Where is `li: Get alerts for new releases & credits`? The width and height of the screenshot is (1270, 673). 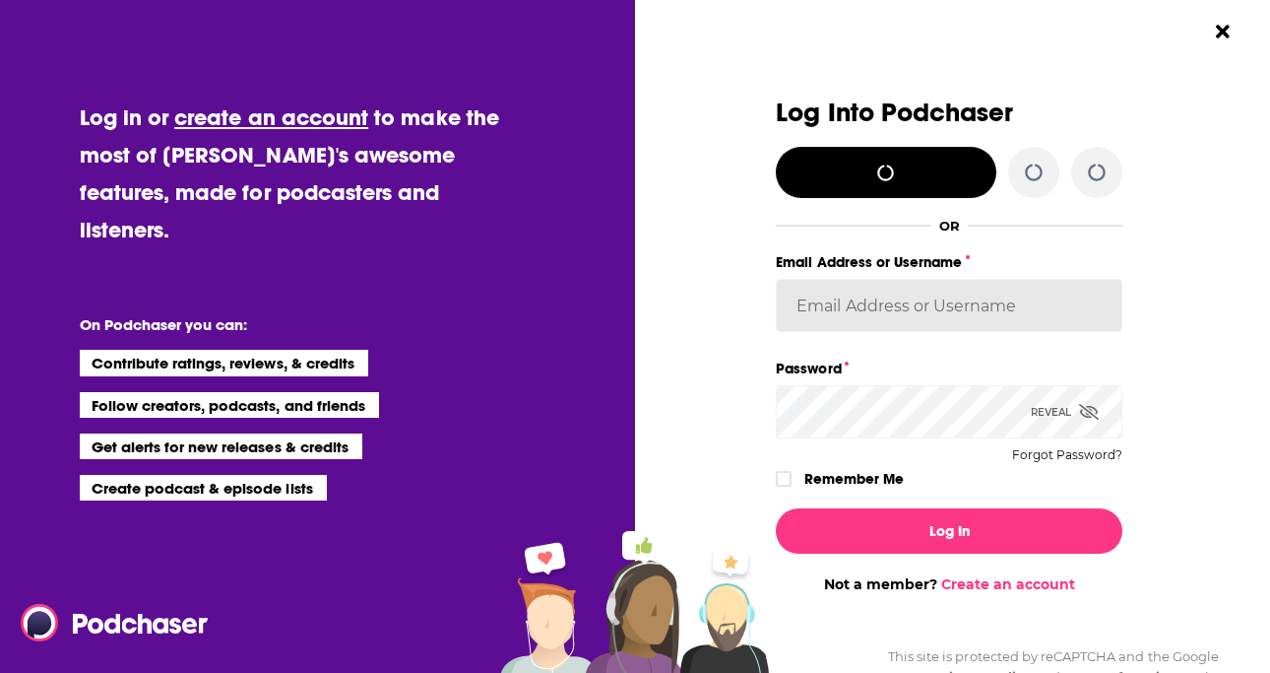
li: Get alerts for new releases & credits is located at coordinates (221, 446).